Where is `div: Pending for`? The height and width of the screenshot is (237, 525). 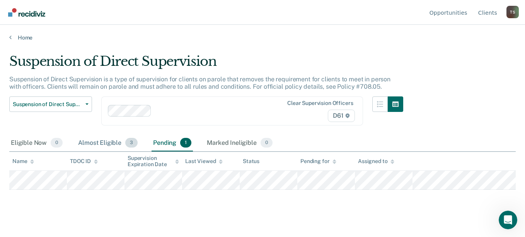
div: Pending for is located at coordinates (318, 161).